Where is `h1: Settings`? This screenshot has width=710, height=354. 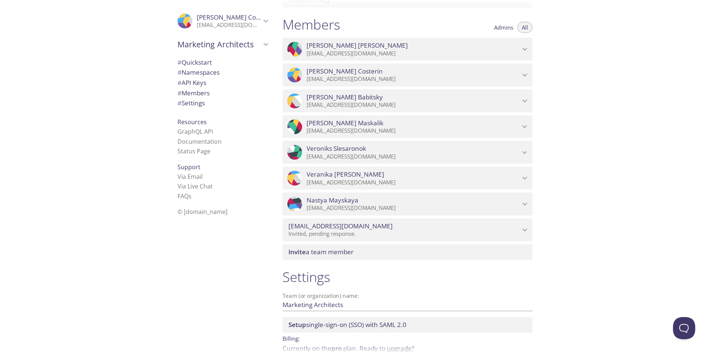 h1: Settings is located at coordinates (407, 277).